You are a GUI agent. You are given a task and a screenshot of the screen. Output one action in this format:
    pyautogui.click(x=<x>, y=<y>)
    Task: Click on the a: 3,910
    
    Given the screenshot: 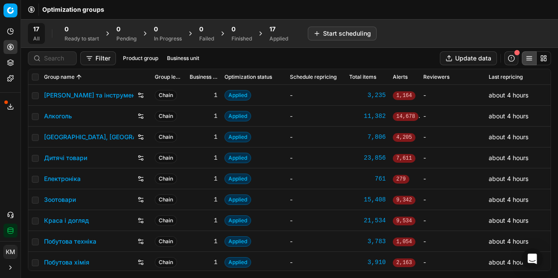 What is the action you would take?
    pyautogui.click(x=367, y=263)
    